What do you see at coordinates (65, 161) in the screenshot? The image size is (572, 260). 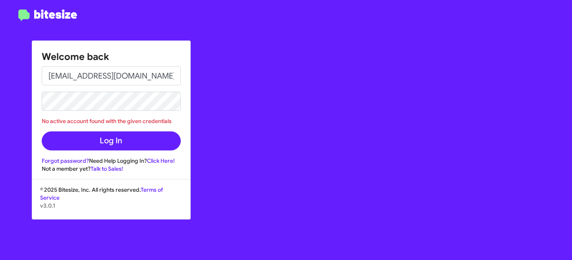 I see `a: Forgot password?` at bounding box center [65, 161].